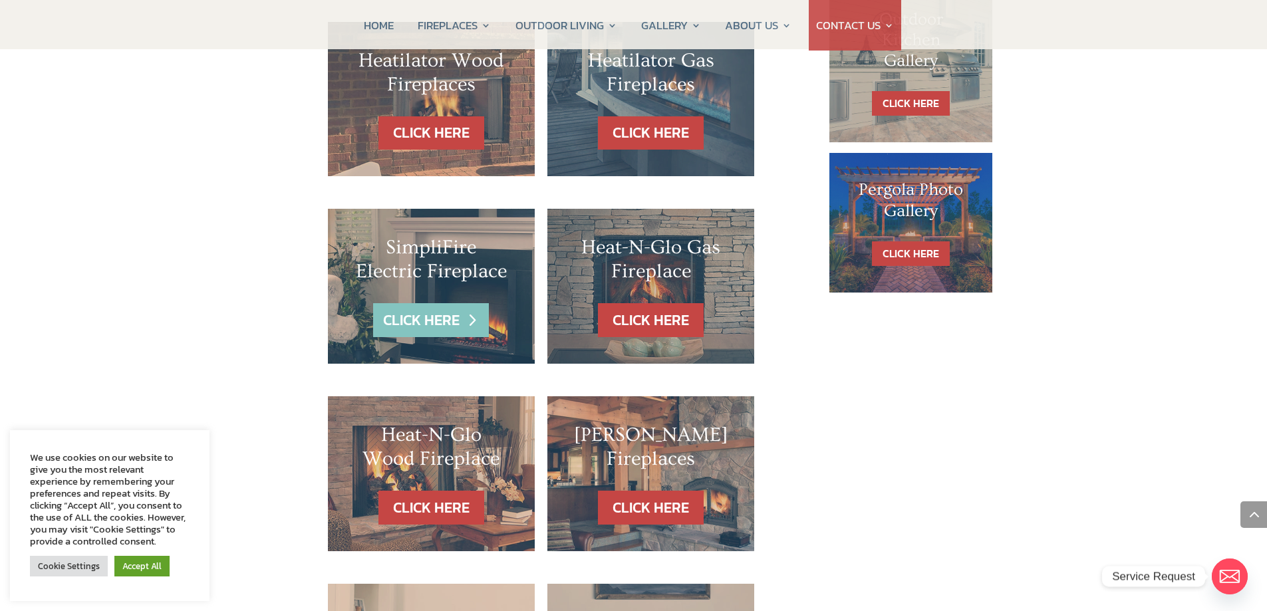 This screenshot has width=1267, height=611. I want to click on a: Accept All, so click(142, 566).